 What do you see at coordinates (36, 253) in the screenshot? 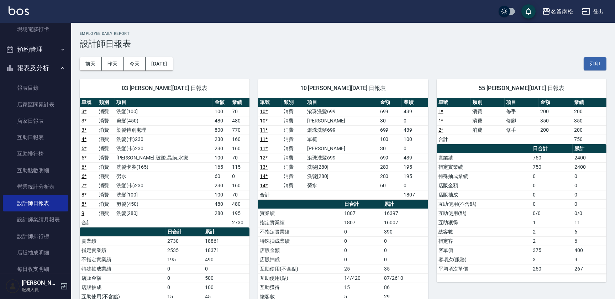
I see `a: 店販抽成明細` at bounding box center [36, 253].